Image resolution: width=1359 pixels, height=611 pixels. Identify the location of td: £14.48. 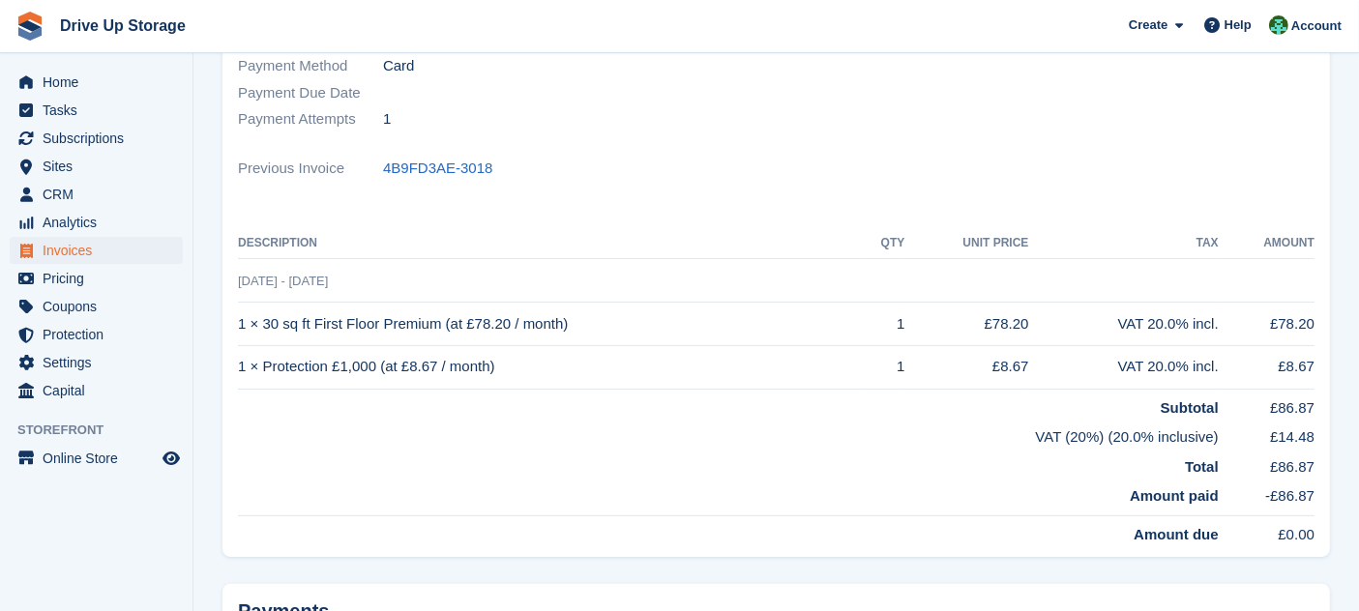
(1266, 433).